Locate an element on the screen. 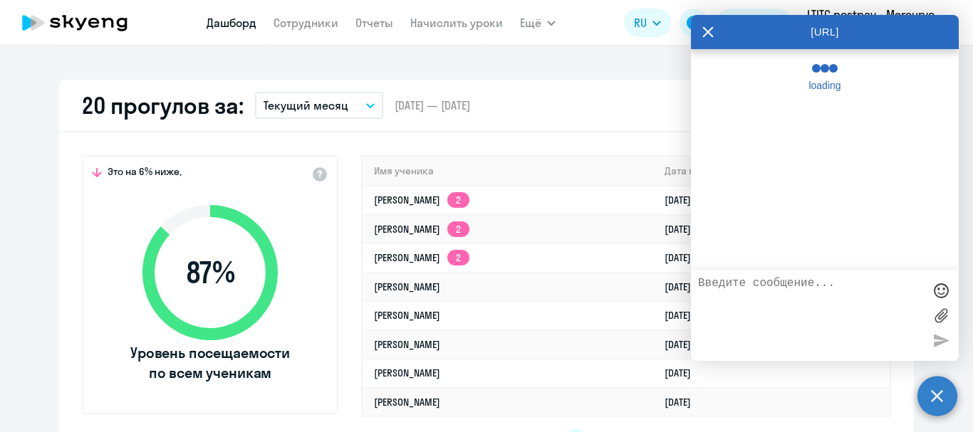 The width and height of the screenshot is (973, 432). button: Балансbalance is located at coordinates (754, 23).